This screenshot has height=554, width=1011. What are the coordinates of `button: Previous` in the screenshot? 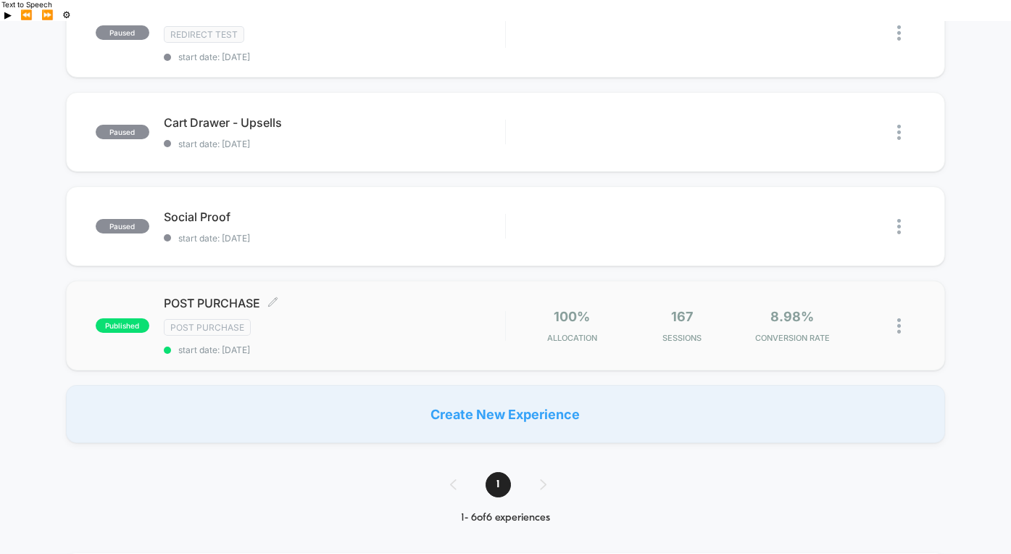 It's located at (26, 14).